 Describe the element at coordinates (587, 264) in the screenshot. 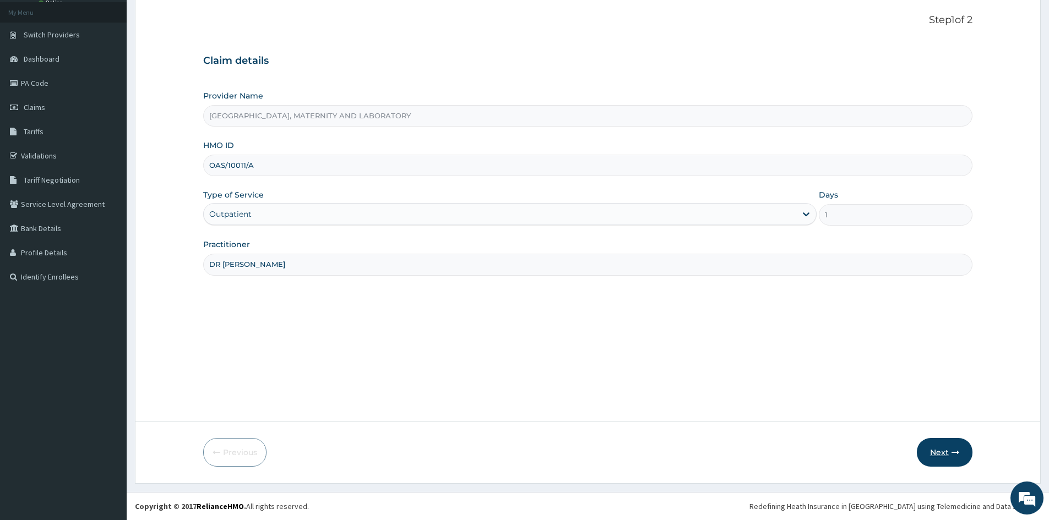

I see `input: Enter Name` at that location.